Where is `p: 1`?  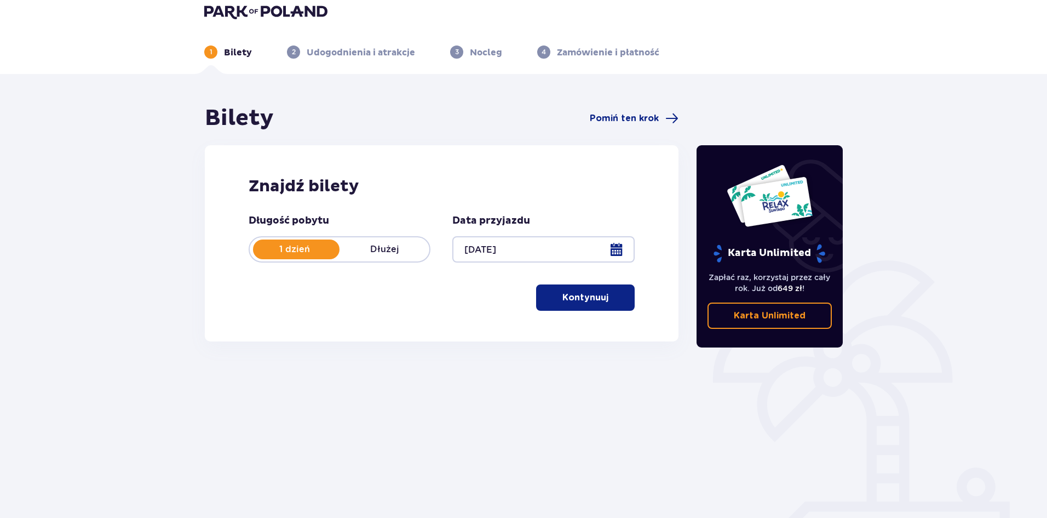
p: 1 is located at coordinates (211, 52).